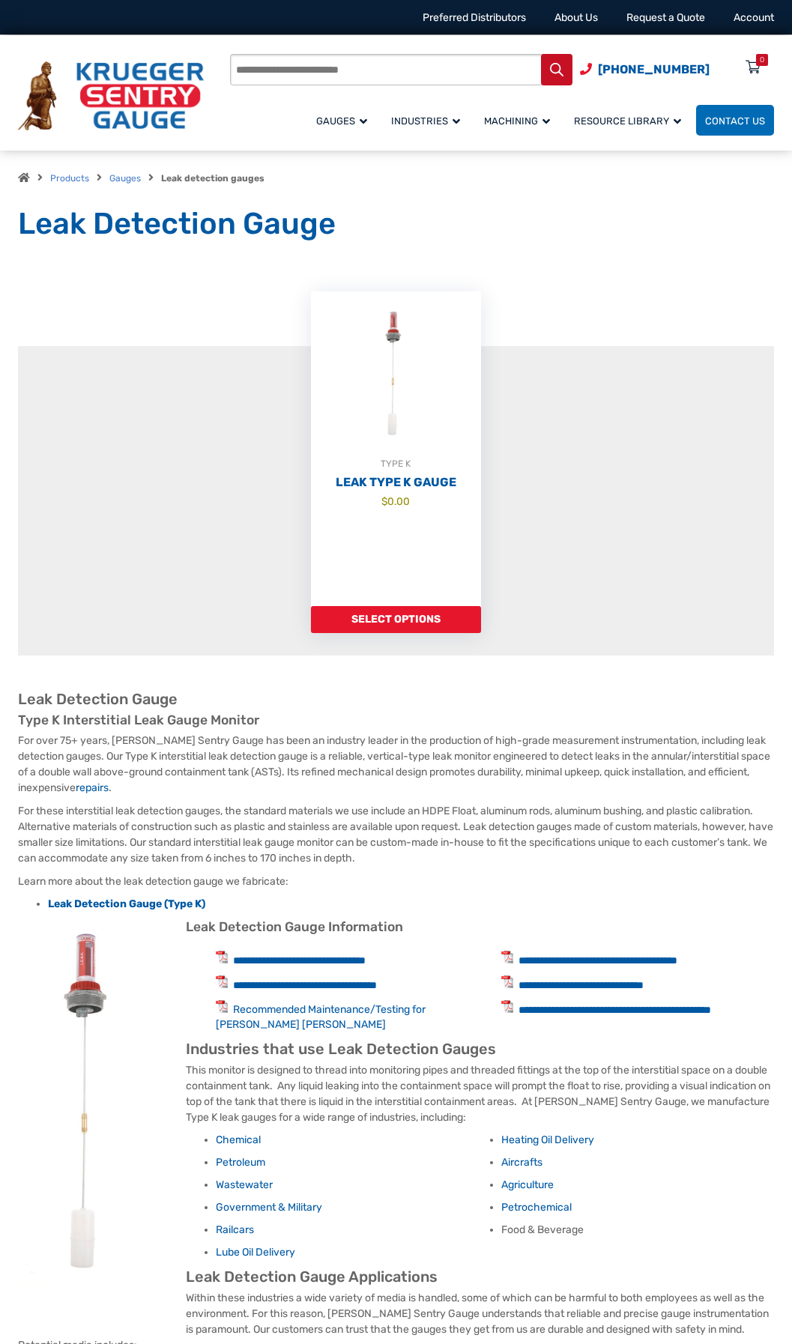 The width and height of the screenshot is (792, 1344). I want to click on a: Government & Military, so click(269, 1206).